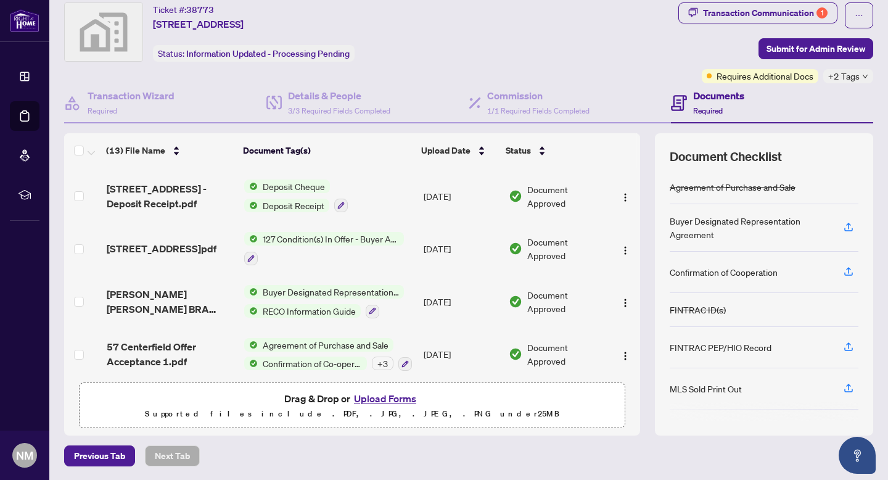  Describe the element at coordinates (538, 96) in the screenshot. I see `h4: Commission` at that location.